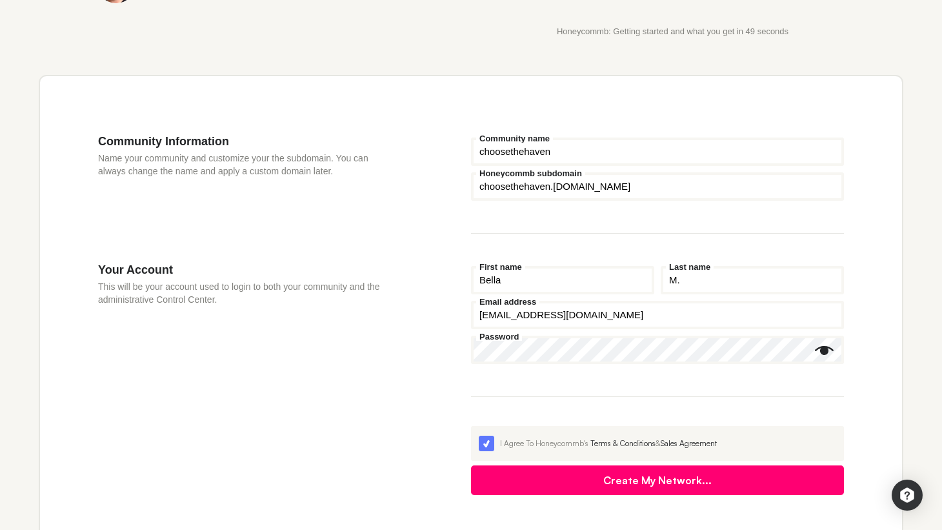 The width and height of the screenshot is (942, 530). I want to click on div: I Agree To Honeycommb's &, so click(668, 443).